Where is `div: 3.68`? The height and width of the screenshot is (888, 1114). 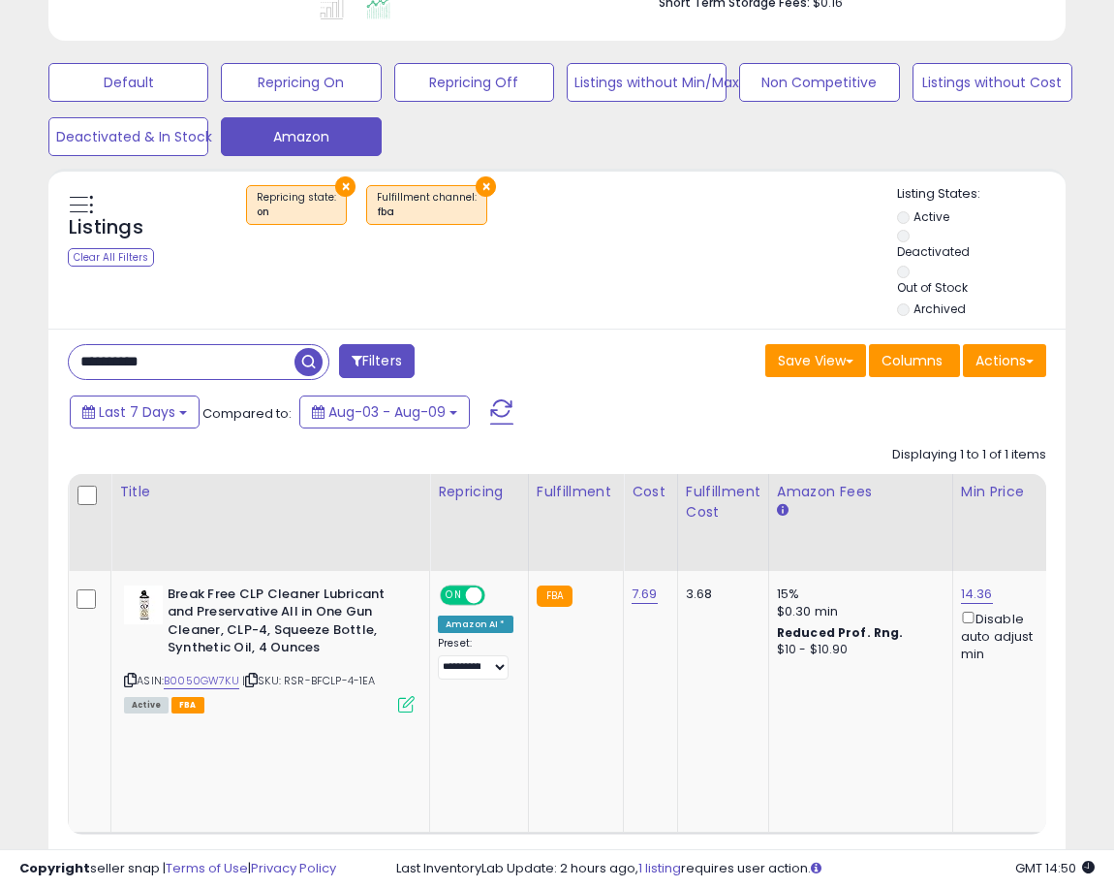
div: 3.68 is located at coordinates (720, 594).